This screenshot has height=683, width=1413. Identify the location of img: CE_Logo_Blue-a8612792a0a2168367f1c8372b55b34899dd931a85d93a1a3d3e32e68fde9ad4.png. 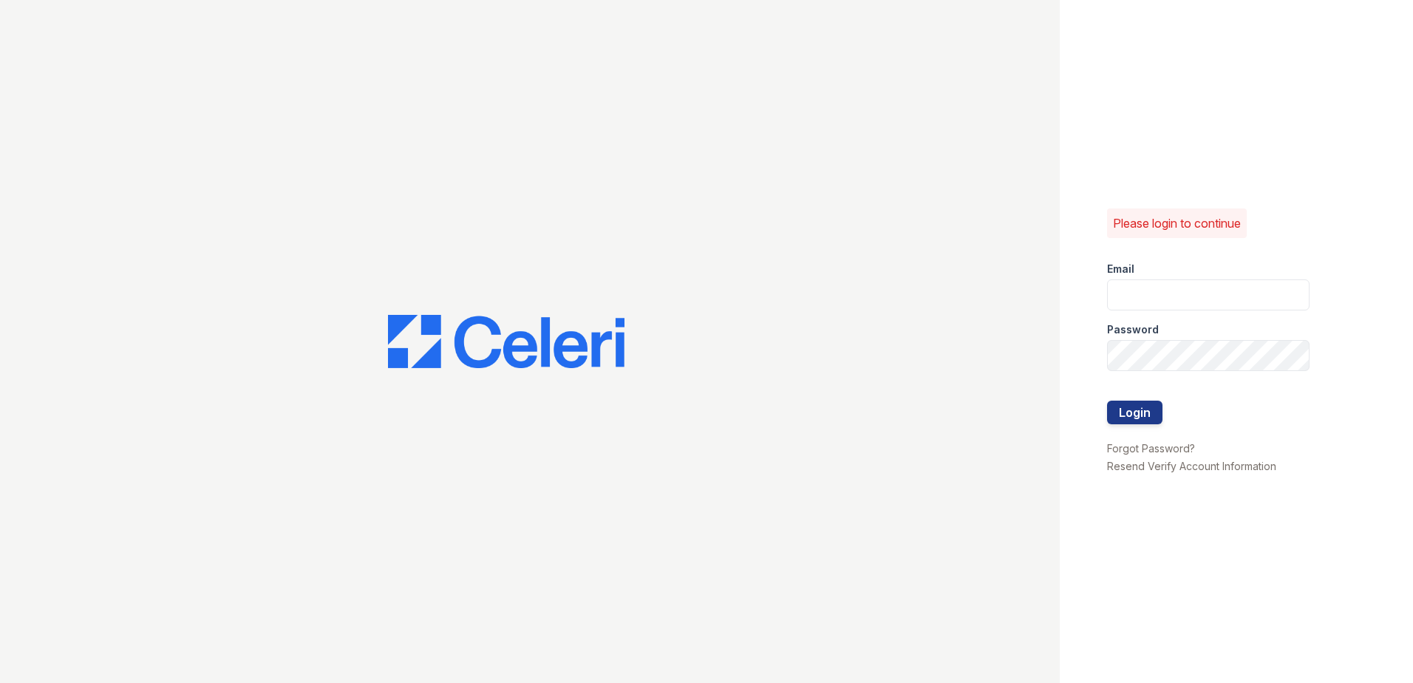
(506, 341).